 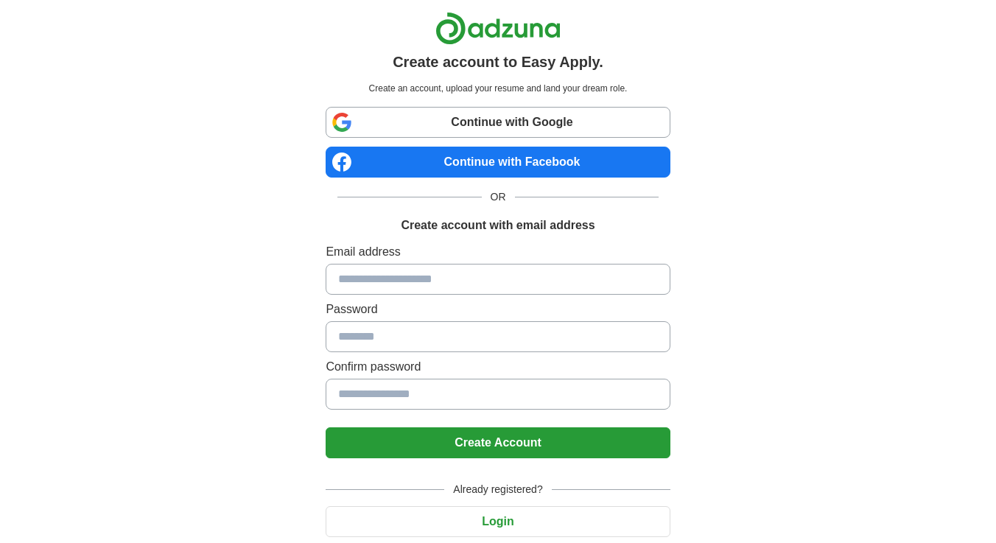 I want to click on button: Login, so click(x=498, y=522).